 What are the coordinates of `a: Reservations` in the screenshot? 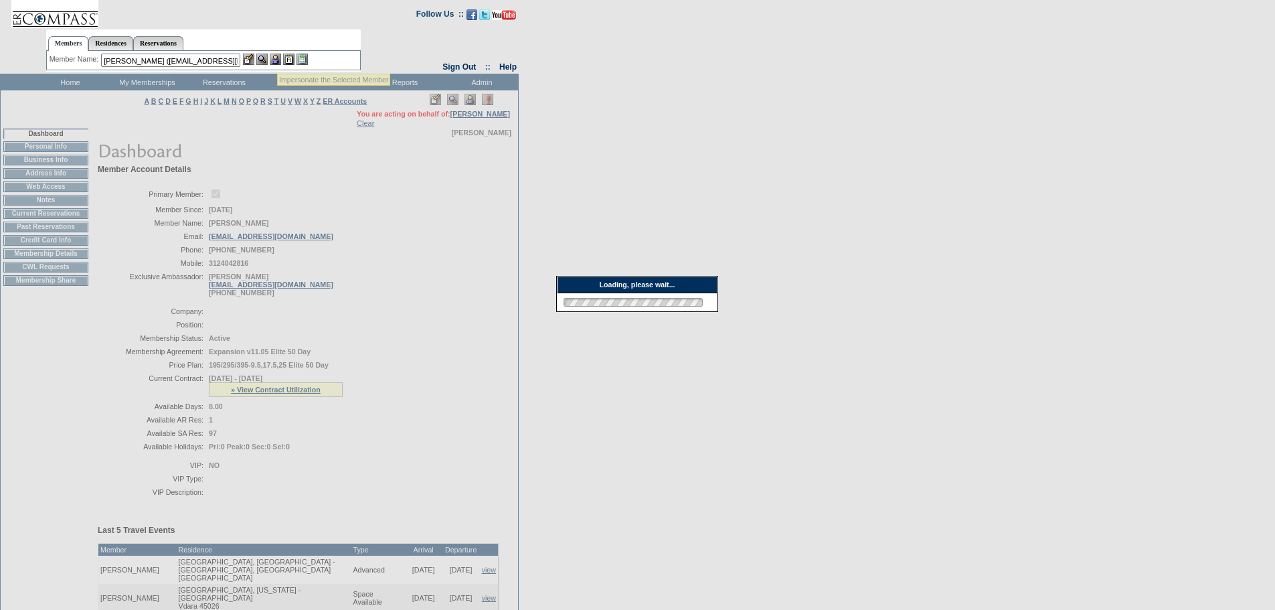 It's located at (158, 43).